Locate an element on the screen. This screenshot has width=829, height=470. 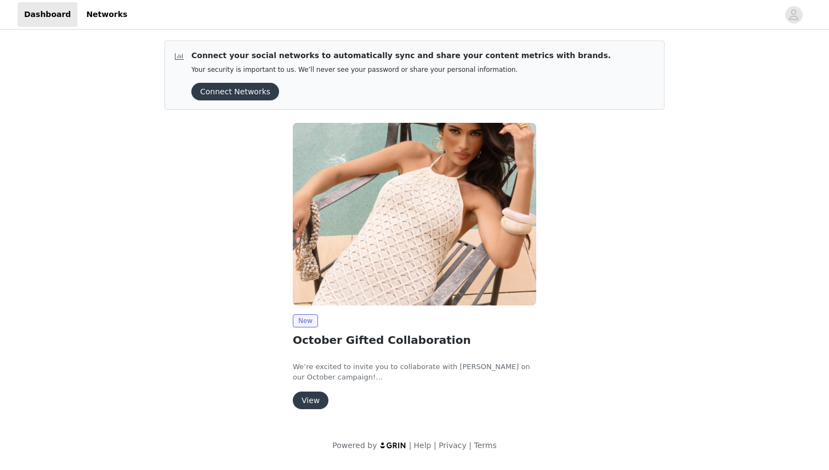
span: Powered by is located at coordinates (354, 445).